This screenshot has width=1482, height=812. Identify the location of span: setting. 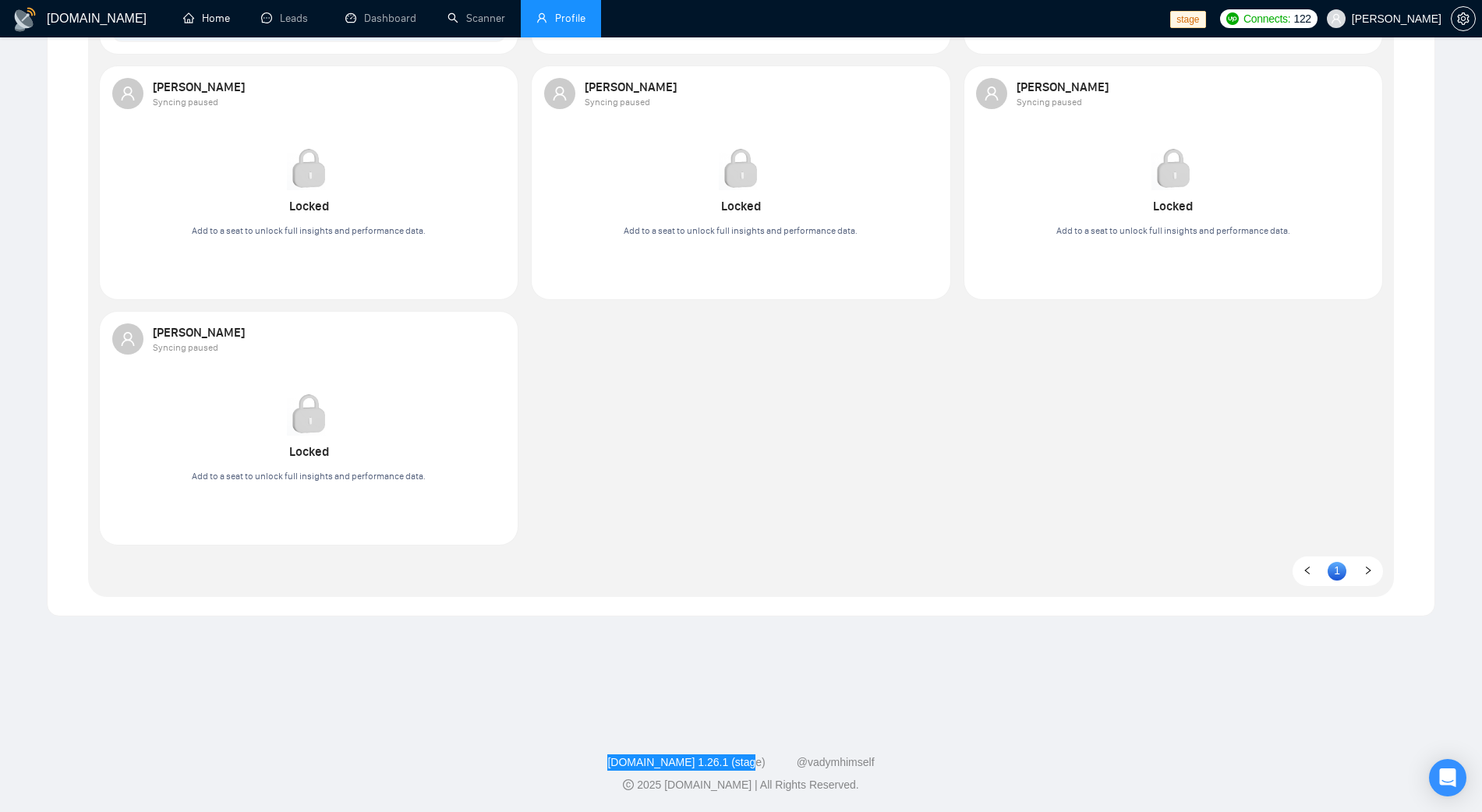
(1463, 19).